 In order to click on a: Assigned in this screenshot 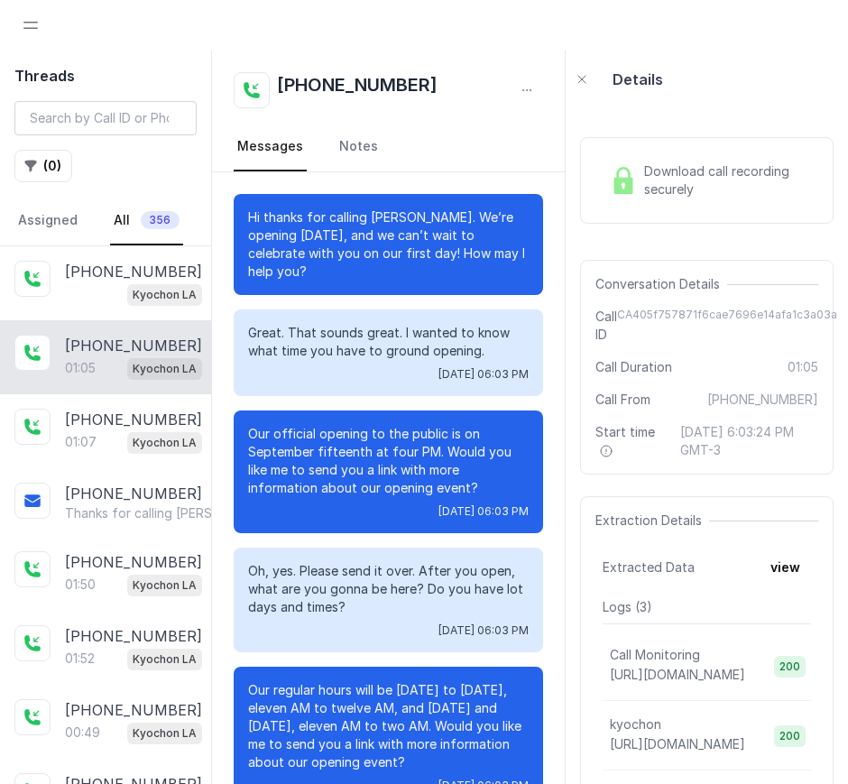, I will do `click(48, 221)`.